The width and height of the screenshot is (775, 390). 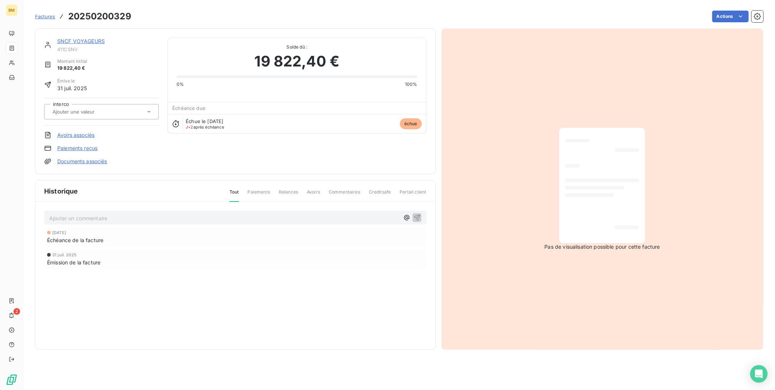 What do you see at coordinates (45, 16) in the screenshot?
I see `span: Factures` at bounding box center [45, 16].